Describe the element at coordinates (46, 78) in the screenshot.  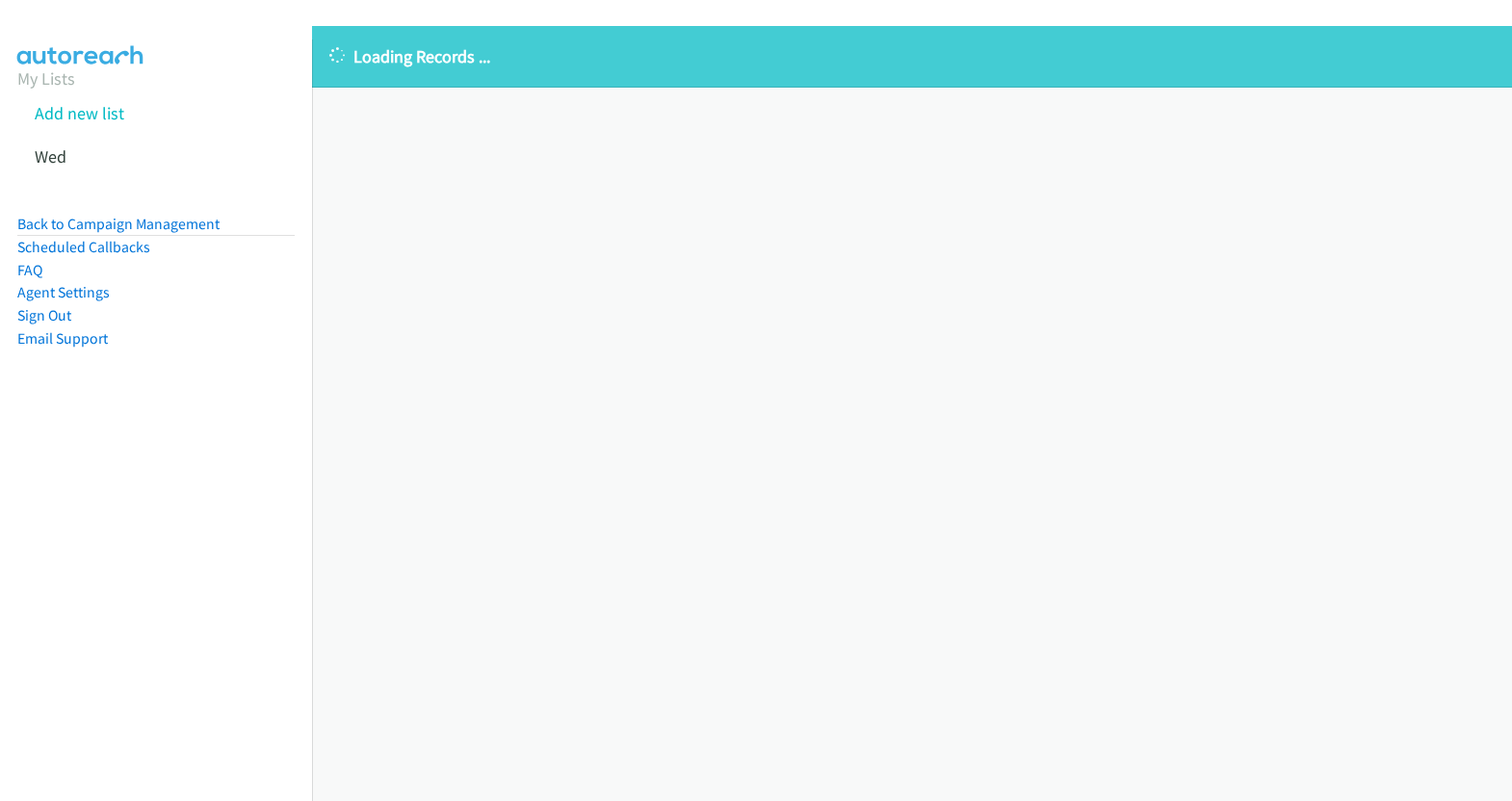
I see `a: My Lists` at that location.